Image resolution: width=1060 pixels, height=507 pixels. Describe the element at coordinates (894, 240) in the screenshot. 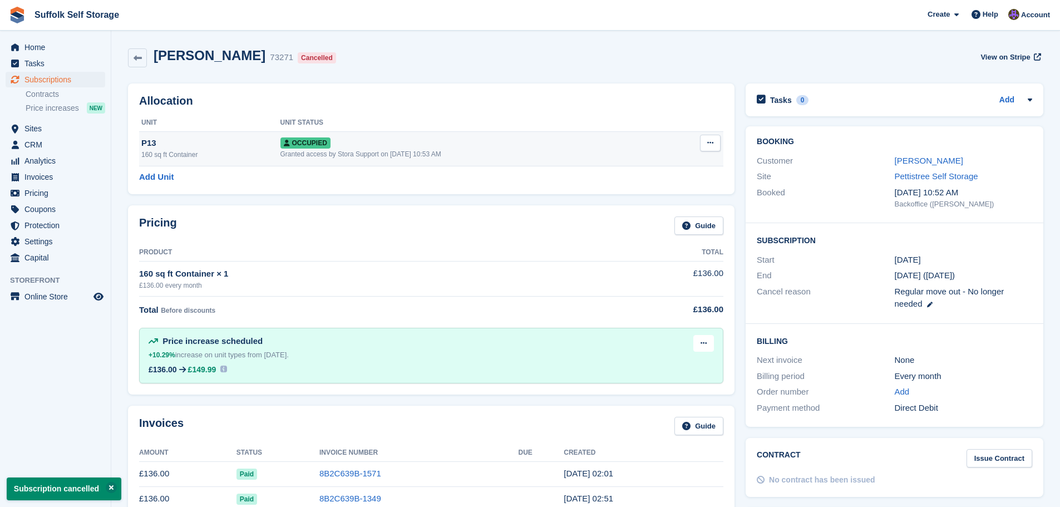

I see `h2: Subscription` at that location.